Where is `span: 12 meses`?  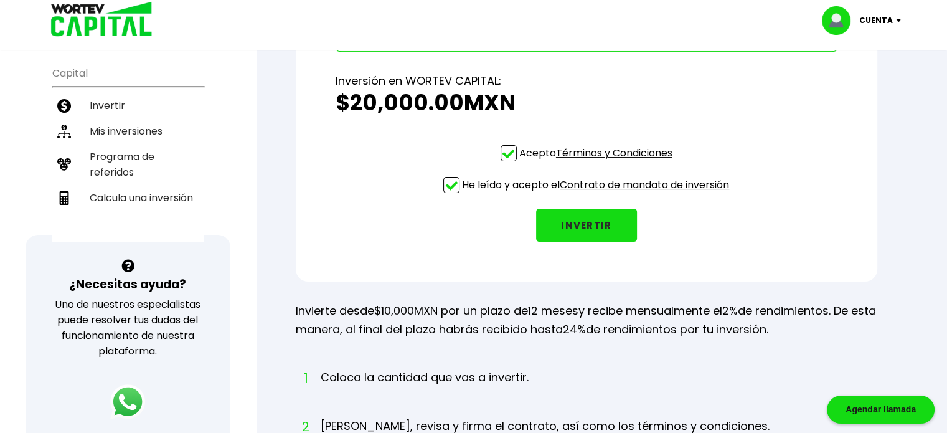 span: 12 meses is located at coordinates (553, 310).